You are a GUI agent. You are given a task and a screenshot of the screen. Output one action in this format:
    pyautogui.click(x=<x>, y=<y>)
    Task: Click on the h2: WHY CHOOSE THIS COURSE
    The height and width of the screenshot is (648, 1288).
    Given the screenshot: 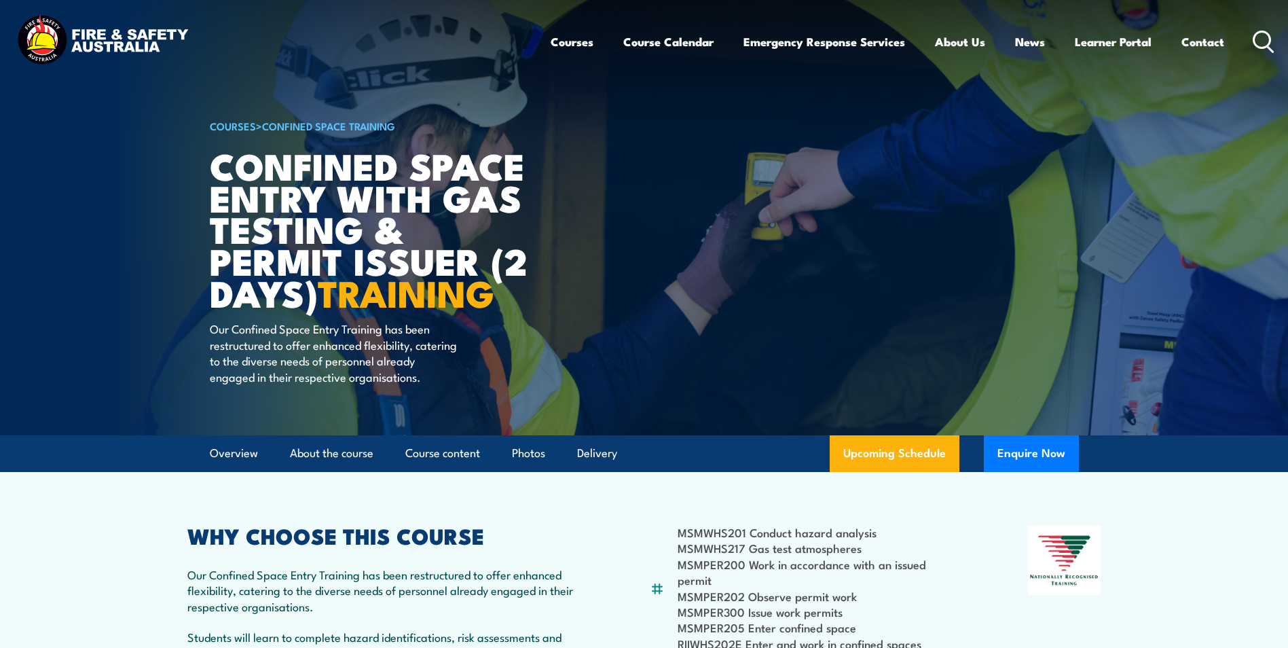 What is the action you would take?
    pyautogui.click(x=386, y=535)
    